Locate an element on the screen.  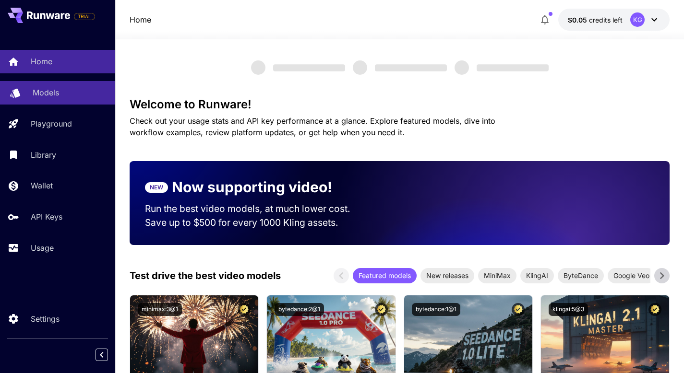
div: Google Veo is located at coordinates (631, 276).